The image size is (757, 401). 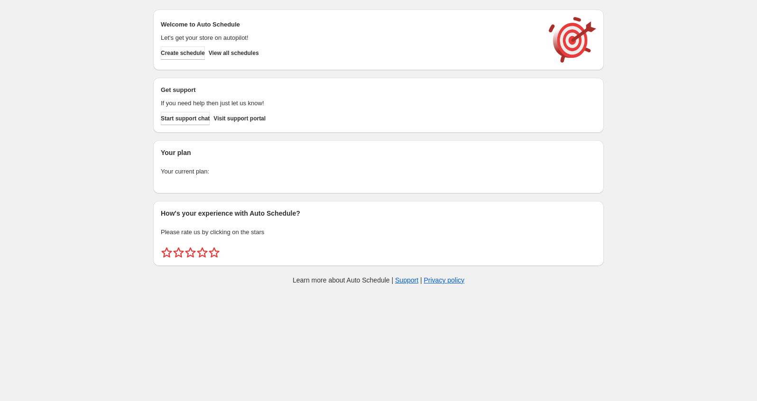 I want to click on button: View all schedules, so click(x=234, y=53).